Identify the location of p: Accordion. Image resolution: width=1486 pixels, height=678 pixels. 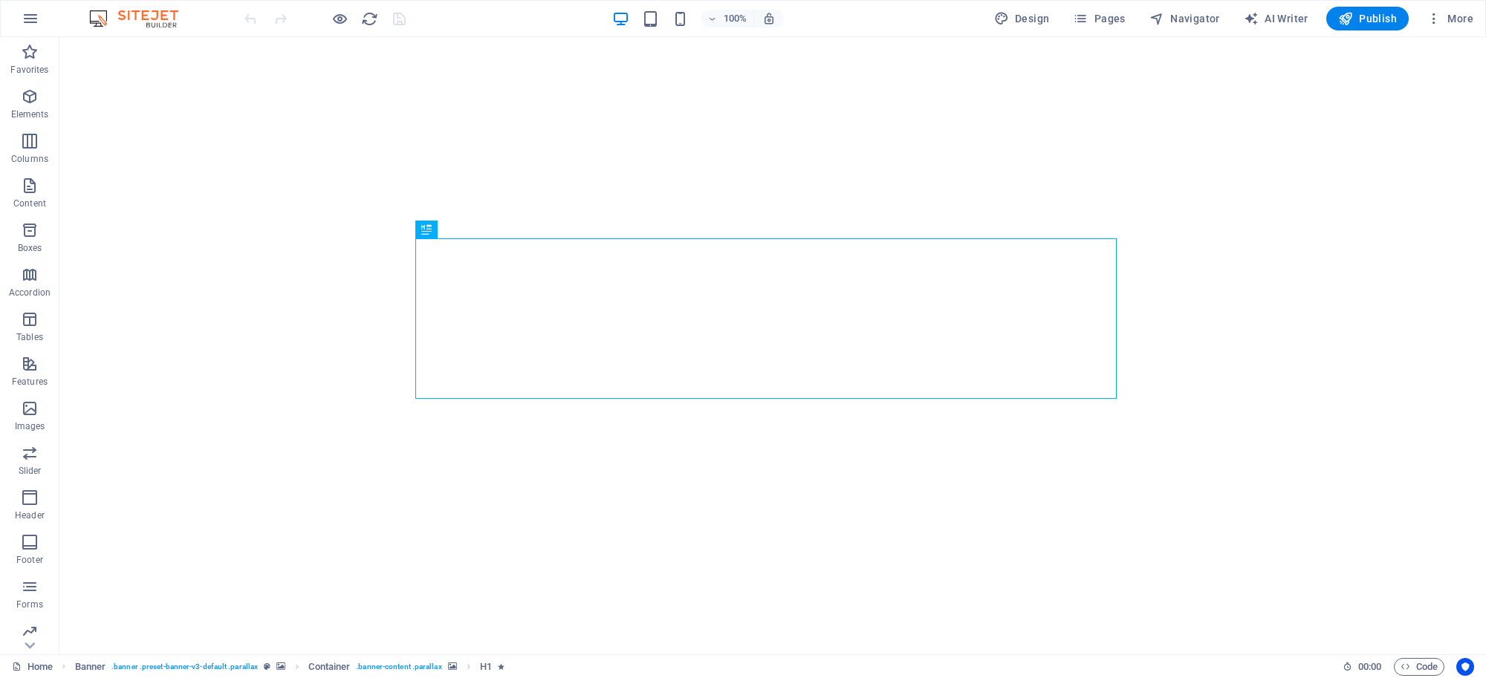
(30, 293).